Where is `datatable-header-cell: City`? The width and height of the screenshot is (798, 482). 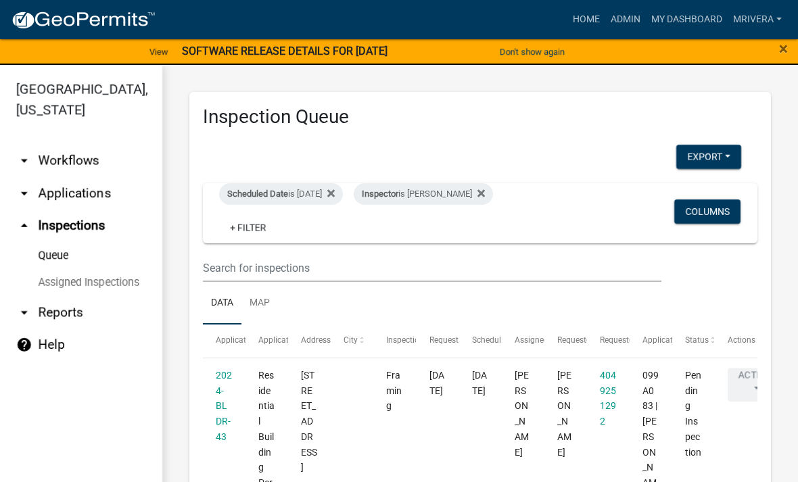
datatable-header-cell: City is located at coordinates (352, 341).